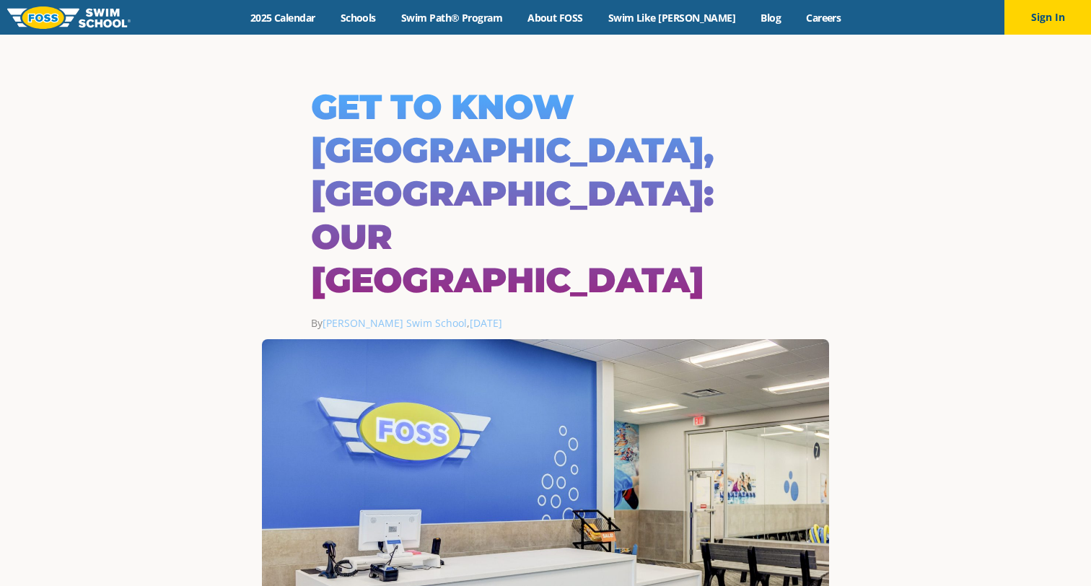 The image size is (1091, 586). I want to click on a: Blog, so click(771, 17).